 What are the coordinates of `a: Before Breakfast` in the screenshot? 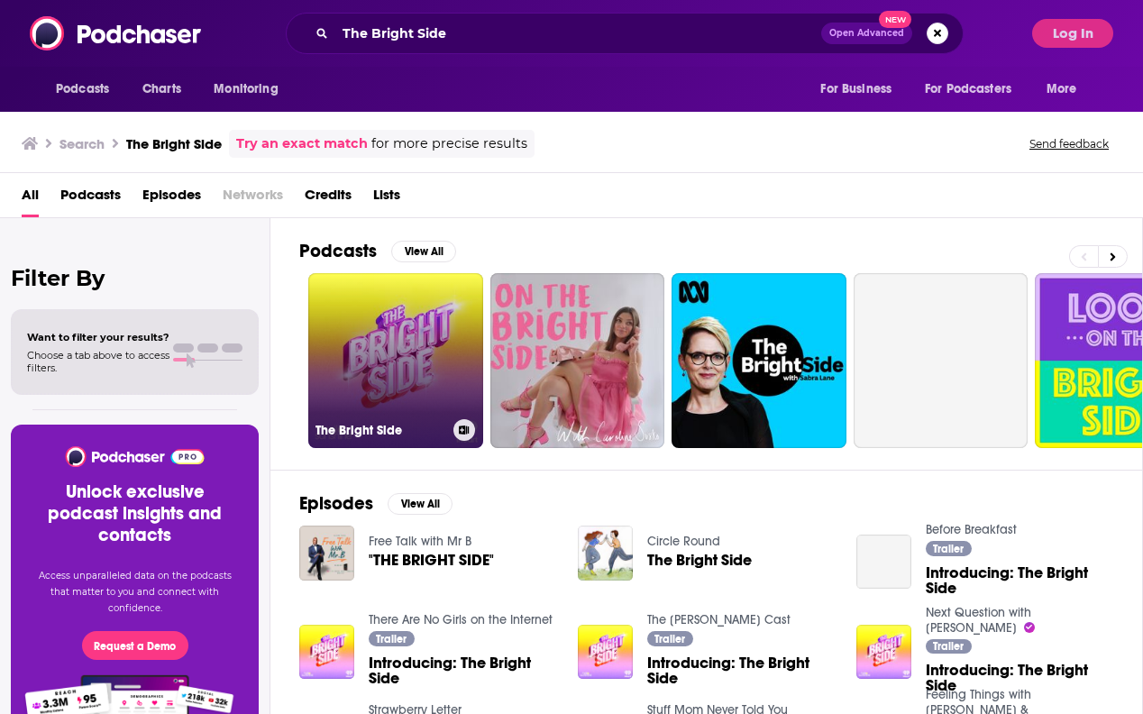 It's located at (971, 529).